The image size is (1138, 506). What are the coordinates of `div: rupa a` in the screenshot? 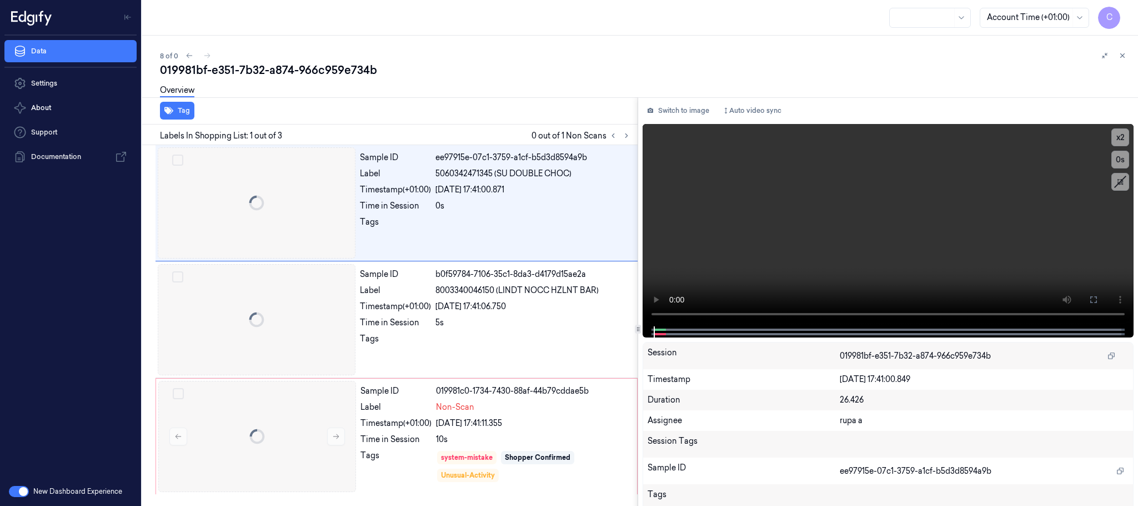 It's located at (984, 420).